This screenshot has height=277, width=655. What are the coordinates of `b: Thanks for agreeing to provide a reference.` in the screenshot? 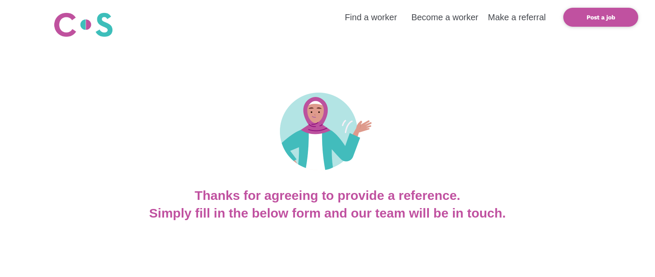 It's located at (327, 195).